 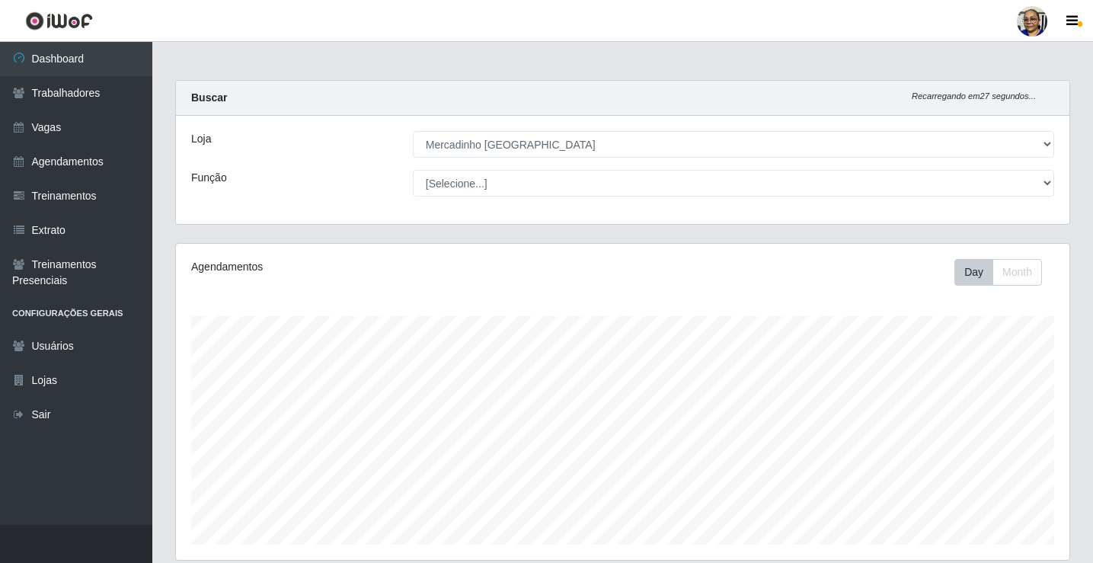 What do you see at coordinates (998, 272) in the screenshot?
I see `div: First group` at bounding box center [998, 272].